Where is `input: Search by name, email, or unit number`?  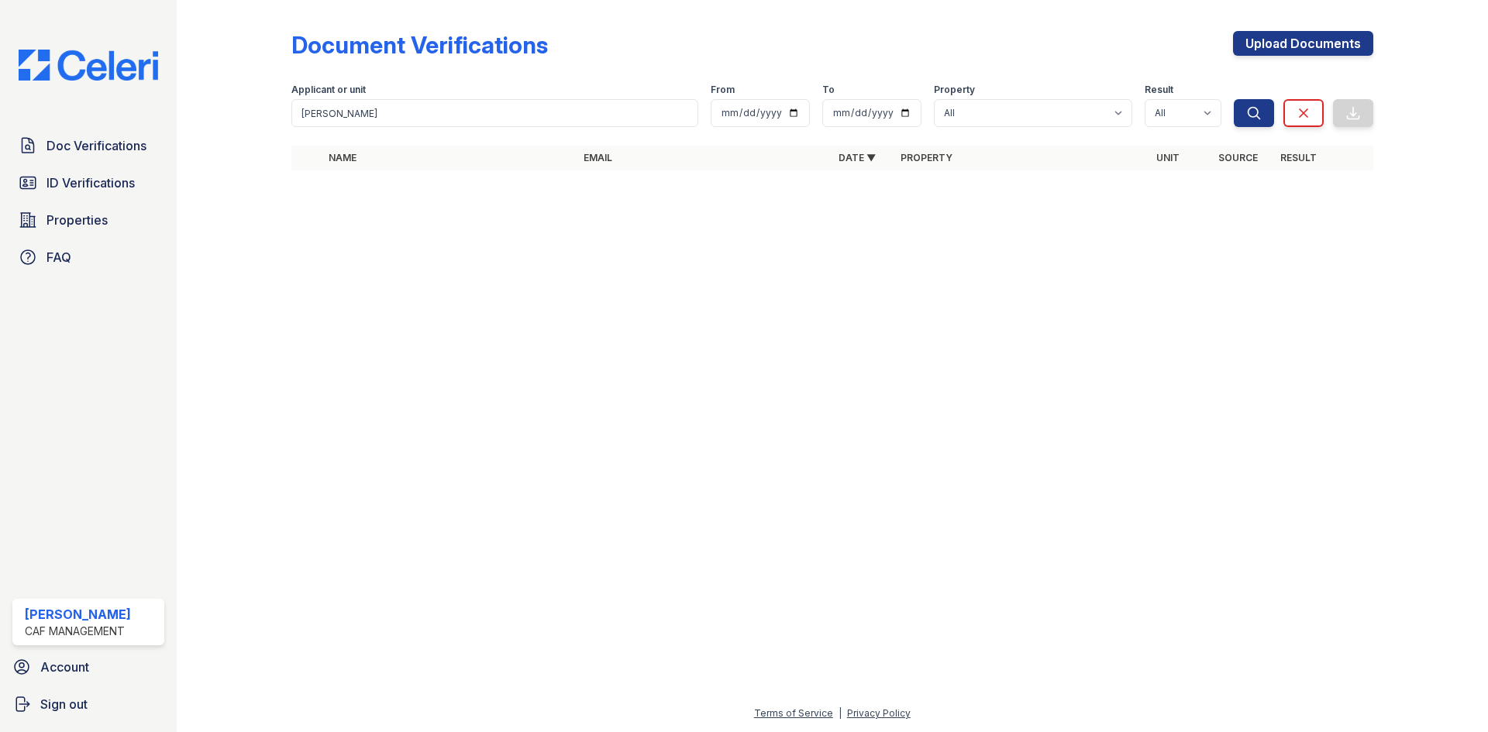
input: Search by name, email, or unit number is located at coordinates (494, 113).